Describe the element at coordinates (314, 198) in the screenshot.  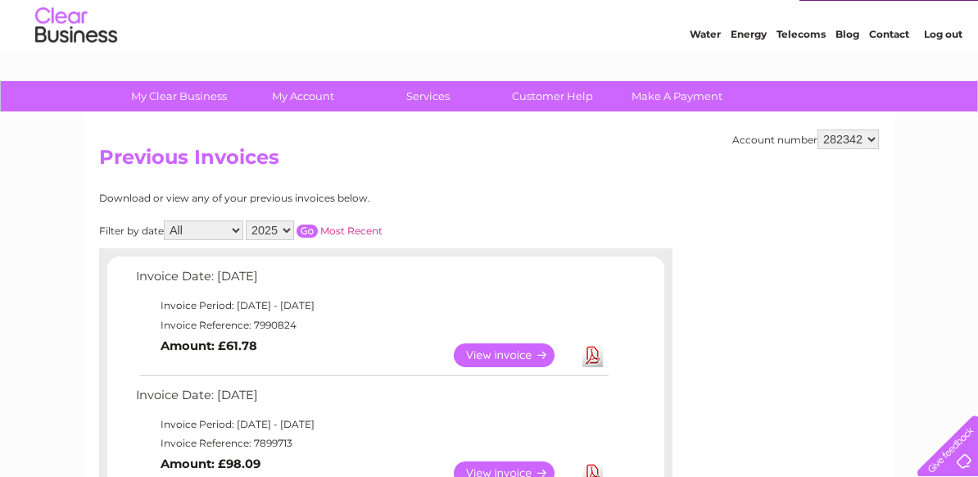
I see `div: Download or view any of your previous invoices below.` at that location.